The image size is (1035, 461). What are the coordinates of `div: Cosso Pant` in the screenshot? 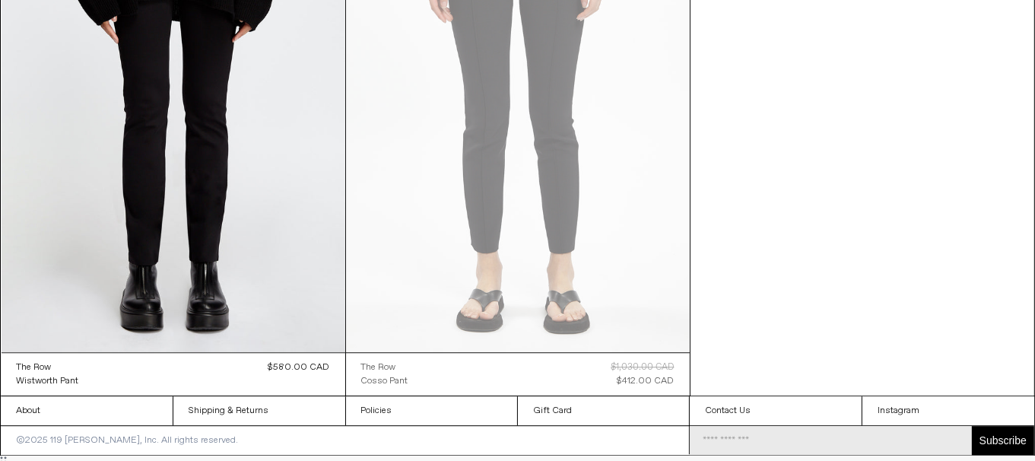 It's located at (385, 381).